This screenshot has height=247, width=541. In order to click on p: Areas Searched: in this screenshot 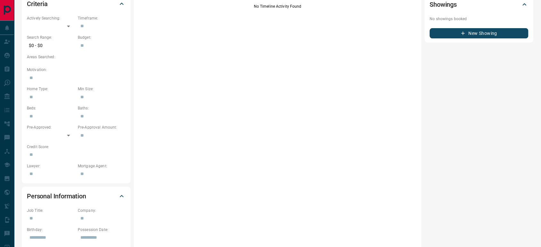, I will do `click(76, 57)`.